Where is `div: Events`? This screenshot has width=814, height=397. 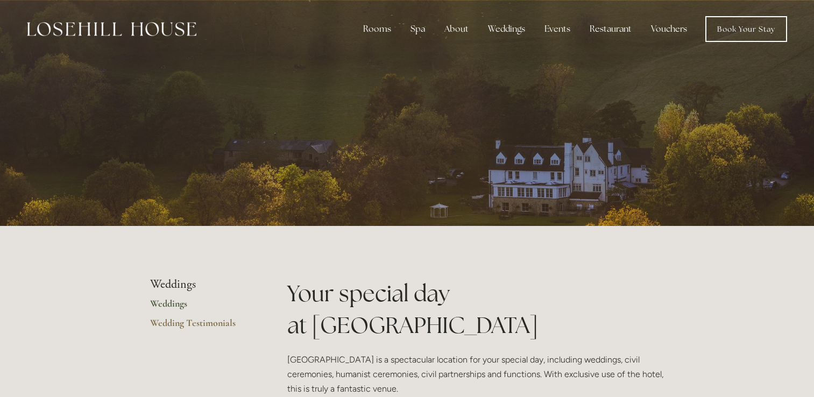
div: Events is located at coordinates (558, 29).